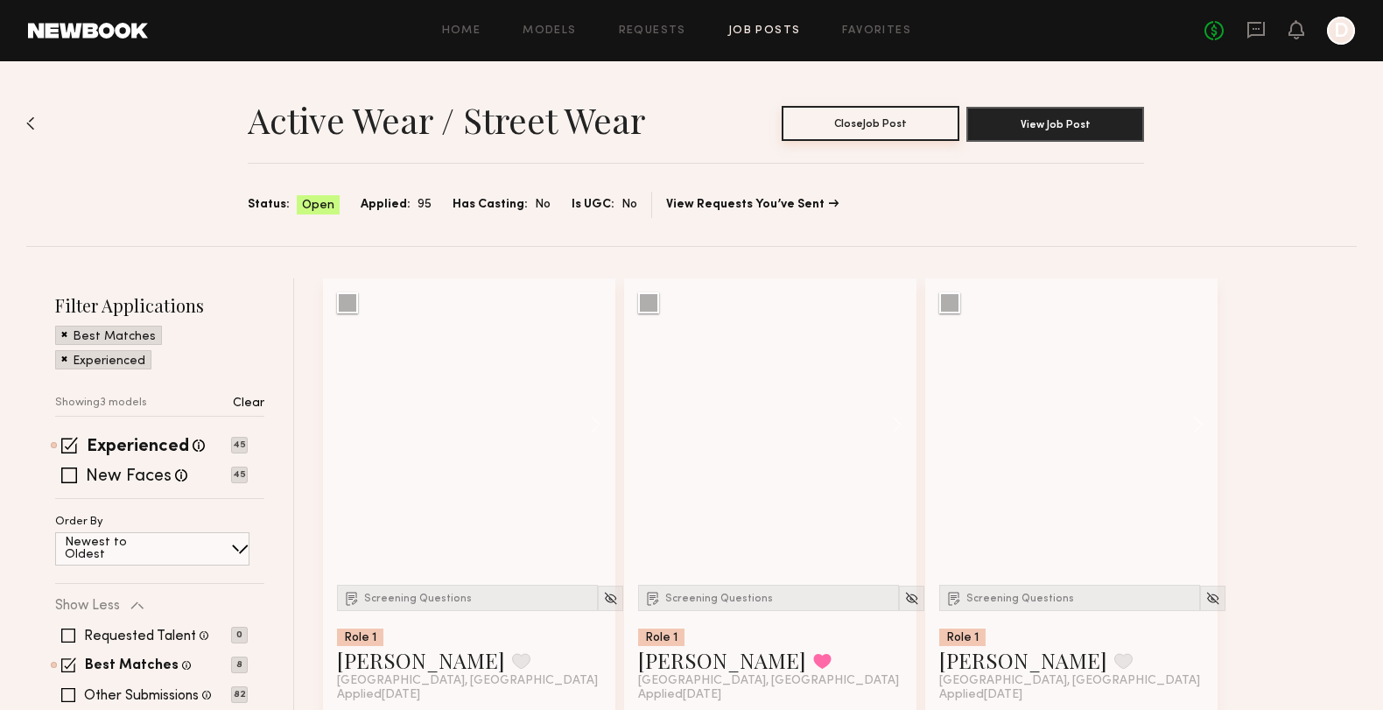 Image resolution: width=1383 pixels, height=710 pixels. I want to click on h2: Filter Applications, so click(159, 305).